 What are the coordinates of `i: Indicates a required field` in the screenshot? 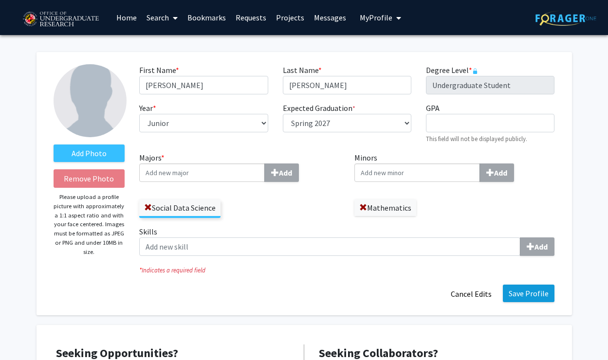 It's located at (347, 270).